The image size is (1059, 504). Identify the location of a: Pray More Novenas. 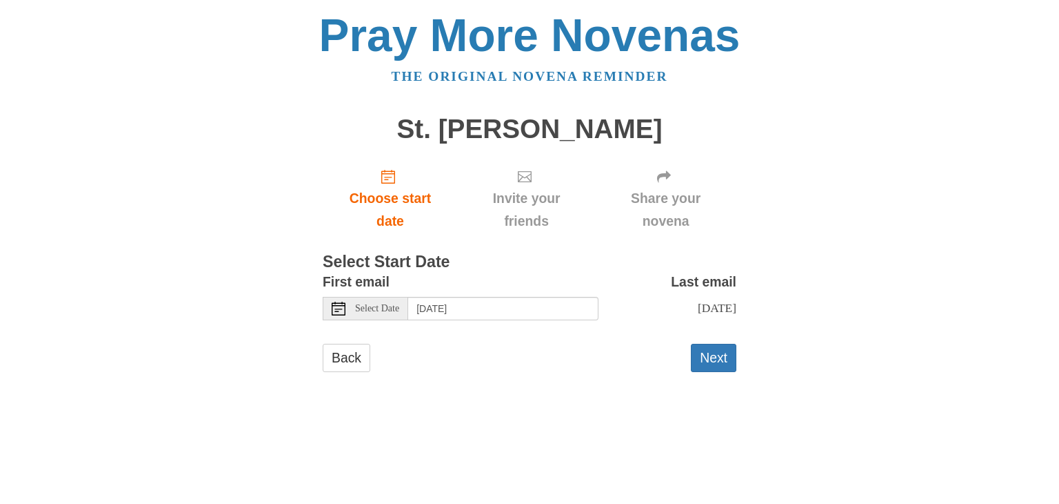
(530, 35).